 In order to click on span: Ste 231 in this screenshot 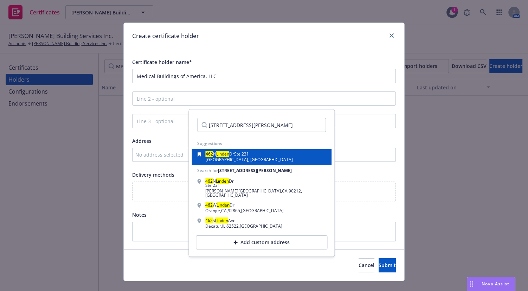, I will do `click(242, 154)`.